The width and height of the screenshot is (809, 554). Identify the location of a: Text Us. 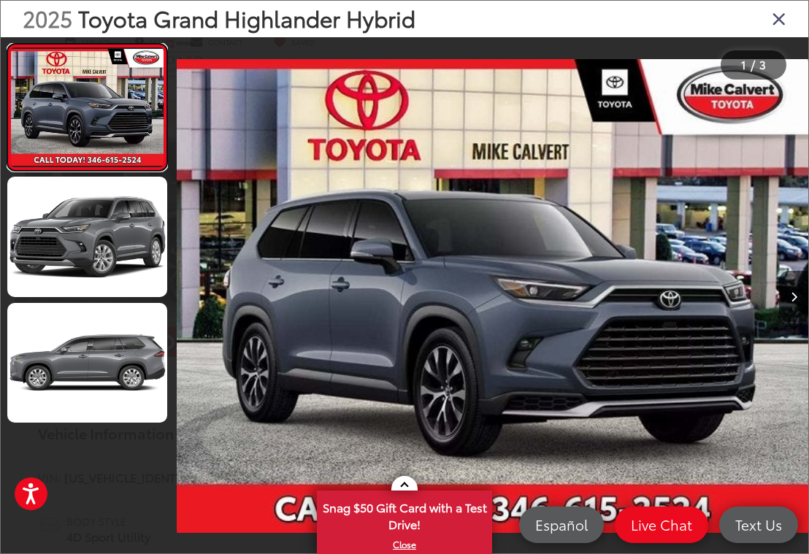
(759, 525).